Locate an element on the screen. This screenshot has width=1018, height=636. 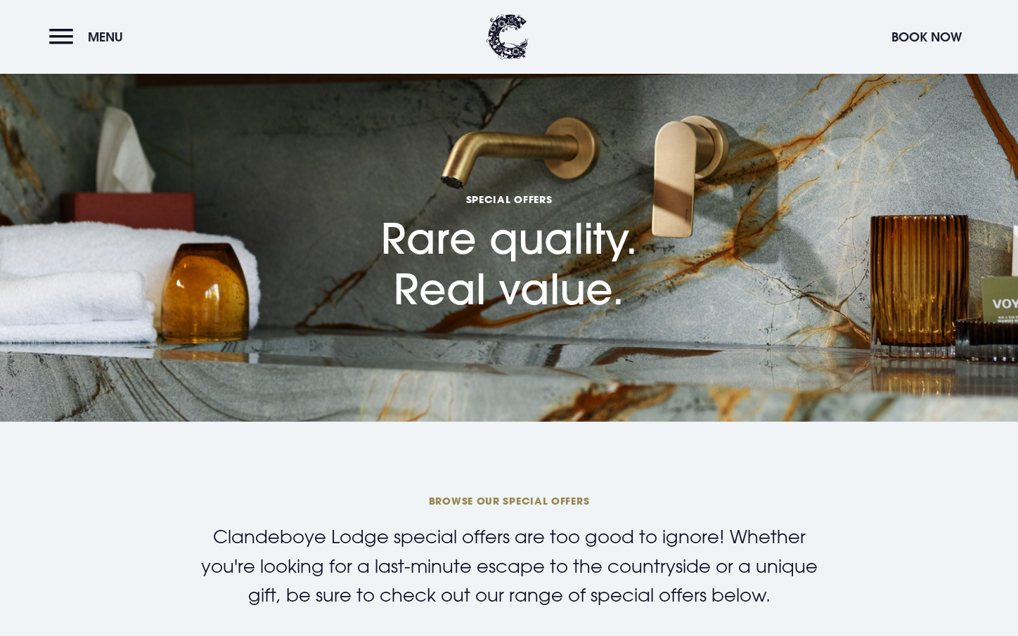
h1: Rare quality. Real value. is located at coordinates (509, 214).